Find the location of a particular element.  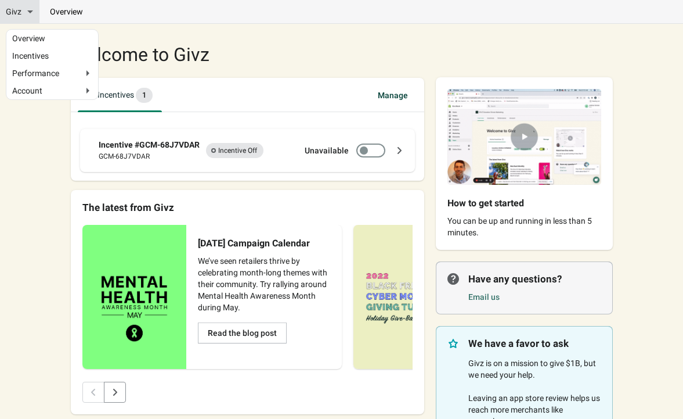

img: de22701b3f454b70bb084da32b4ae3d0-1644416428799-with-play.gif is located at coordinates (524, 136).